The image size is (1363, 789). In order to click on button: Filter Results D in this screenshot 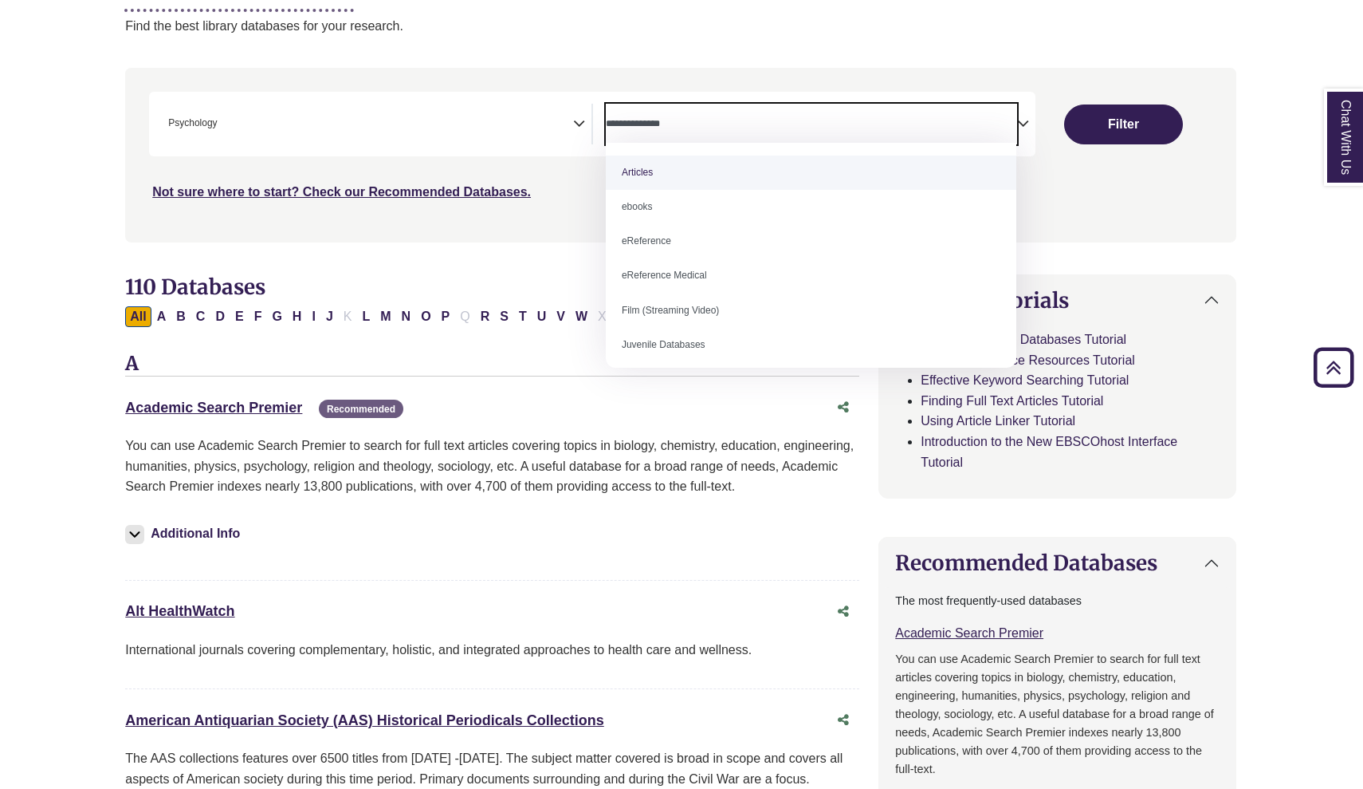, I will do `click(220, 317)`.